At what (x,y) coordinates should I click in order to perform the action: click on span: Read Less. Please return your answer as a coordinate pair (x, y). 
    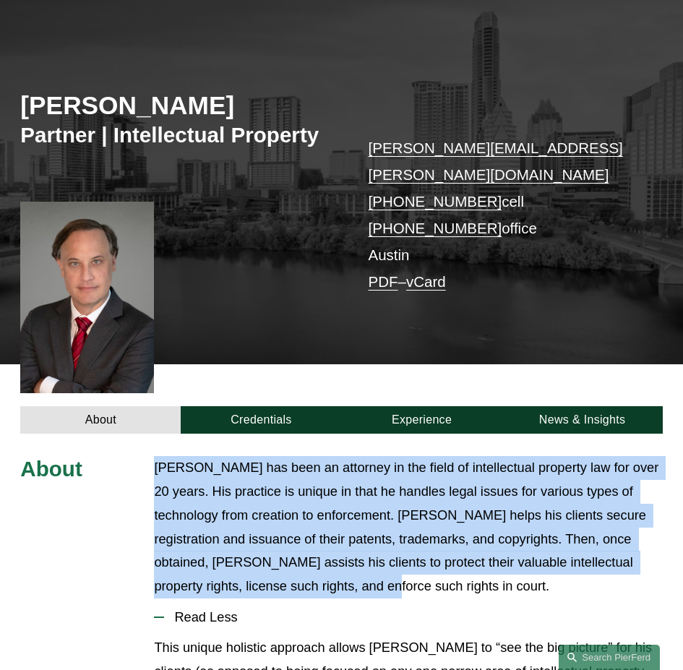
    Looking at the image, I should click on (413, 617).